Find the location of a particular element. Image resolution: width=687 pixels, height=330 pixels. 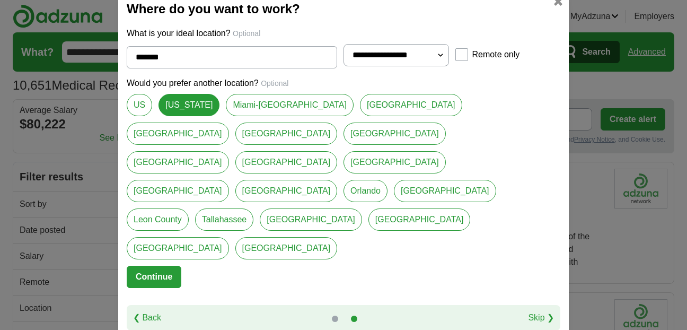

a: Leon County is located at coordinates (157, 219).